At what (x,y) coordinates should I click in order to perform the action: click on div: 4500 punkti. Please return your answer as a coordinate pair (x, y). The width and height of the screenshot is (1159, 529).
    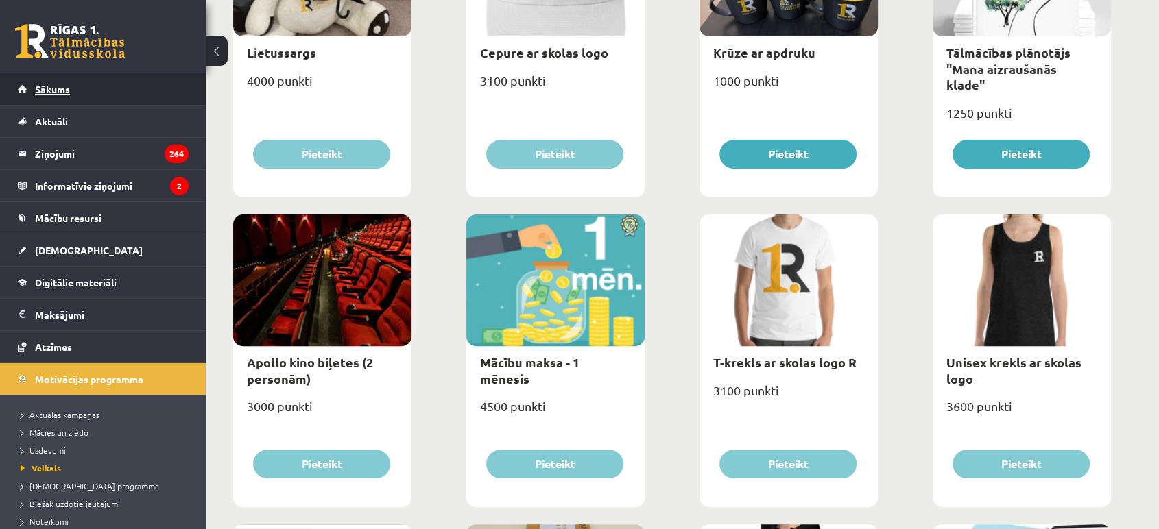
    Looking at the image, I should click on (555, 412).